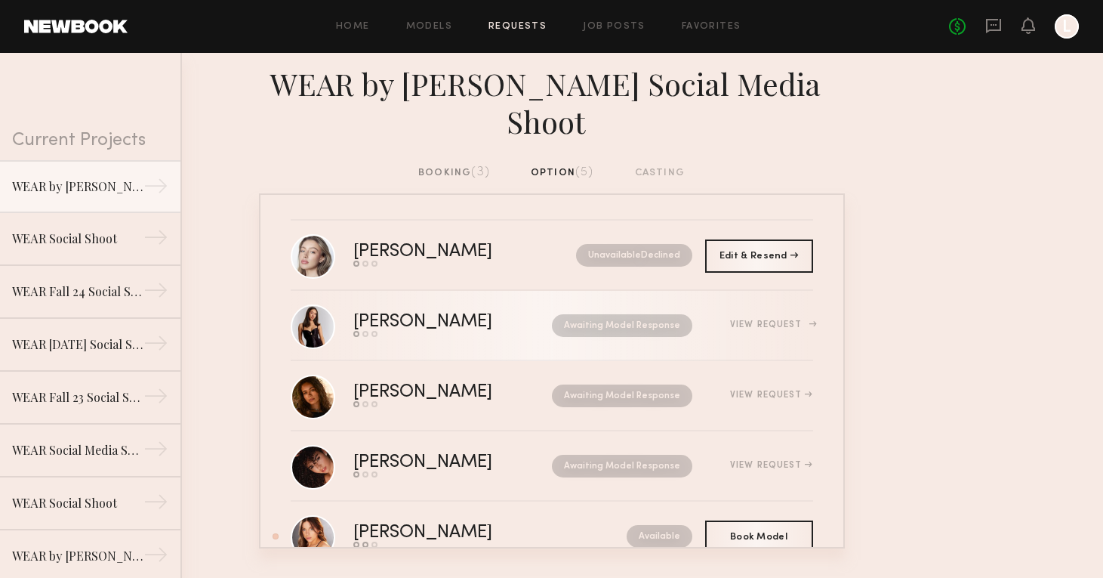 This screenshot has height=578, width=1103. Describe the element at coordinates (634, 255) in the screenshot. I see `nb-request-status: Unavailable Declined` at that location.